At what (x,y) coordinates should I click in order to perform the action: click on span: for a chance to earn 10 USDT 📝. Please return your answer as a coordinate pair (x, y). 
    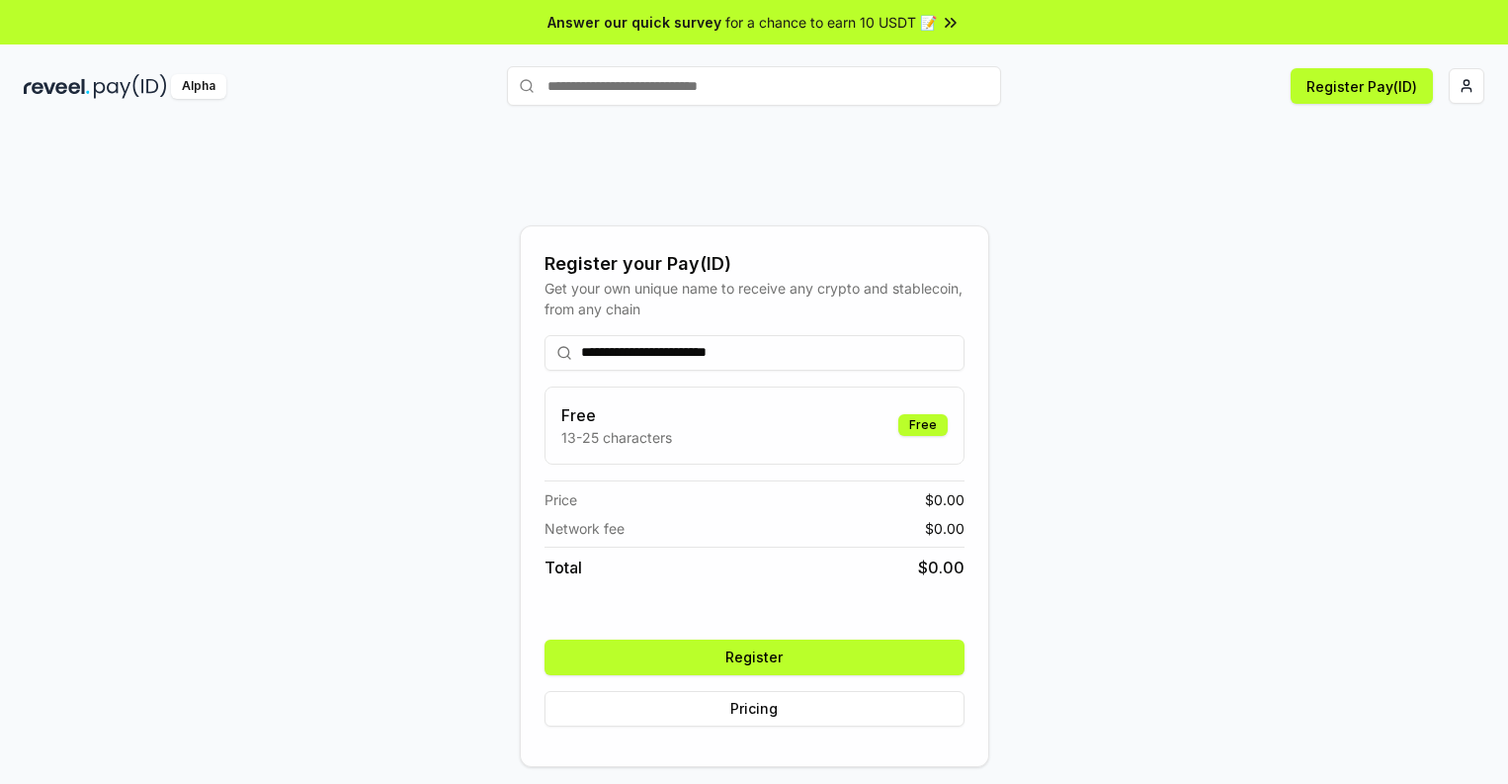
    Looking at the image, I should click on (831, 22).